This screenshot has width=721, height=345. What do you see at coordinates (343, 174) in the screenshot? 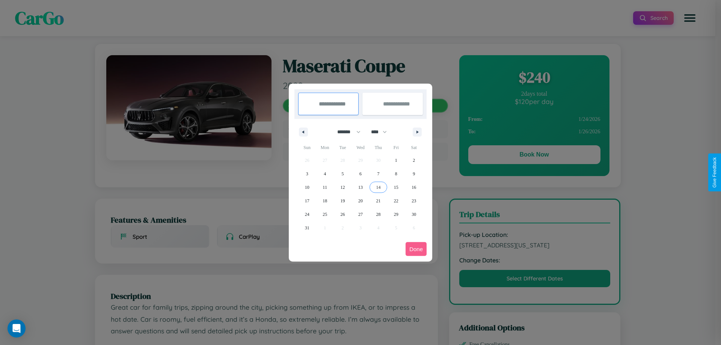
I see `span: 5` at bounding box center [343, 174].